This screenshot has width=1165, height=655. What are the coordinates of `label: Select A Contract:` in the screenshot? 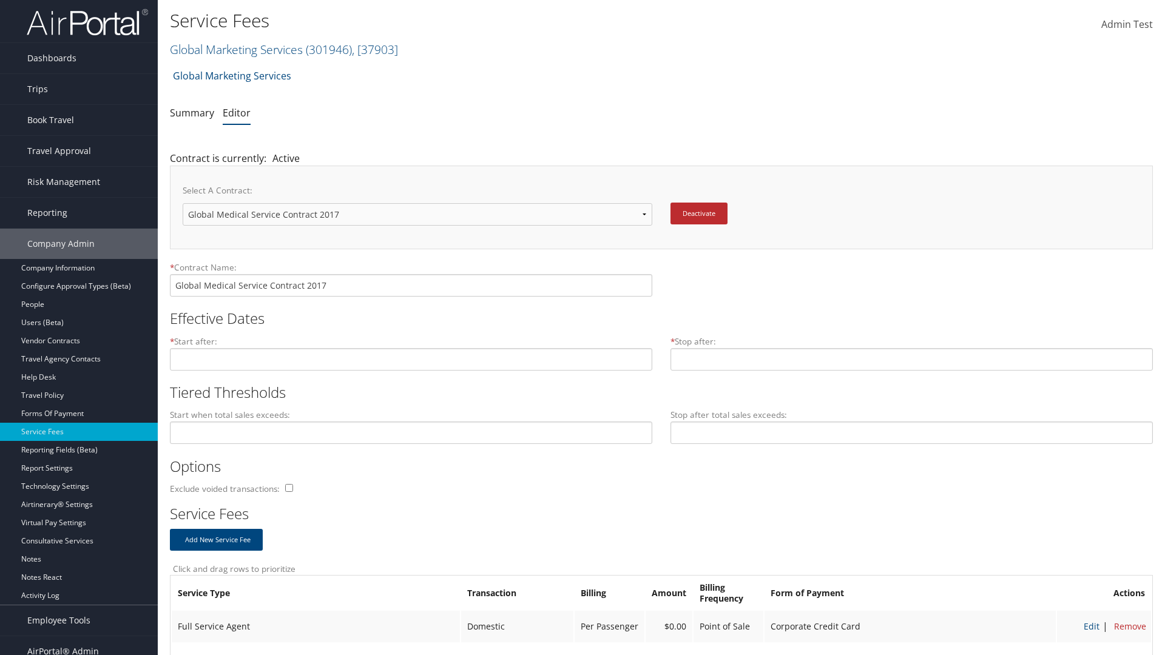 It's located at (417, 194).